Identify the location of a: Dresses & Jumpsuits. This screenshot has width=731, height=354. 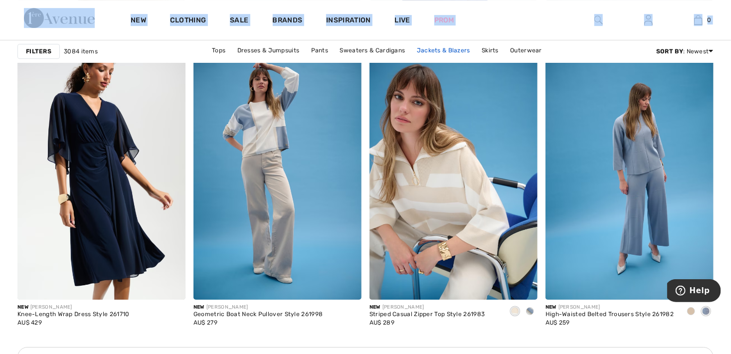
(268, 50).